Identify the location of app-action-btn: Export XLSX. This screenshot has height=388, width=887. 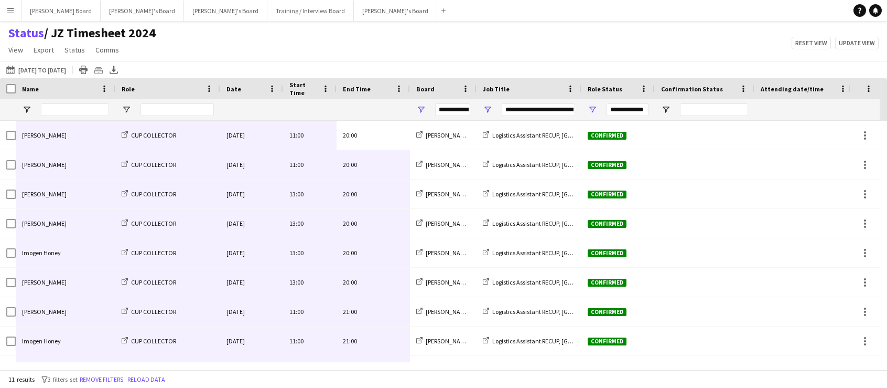
(114, 70).